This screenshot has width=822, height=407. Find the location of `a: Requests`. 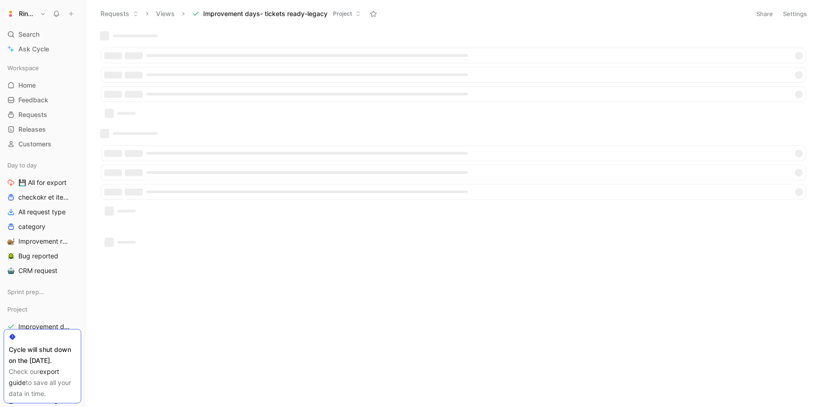

a: Requests is located at coordinates (42, 115).